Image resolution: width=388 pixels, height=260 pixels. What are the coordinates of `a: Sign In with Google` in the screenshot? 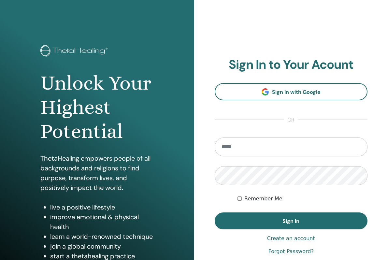 It's located at (291, 91).